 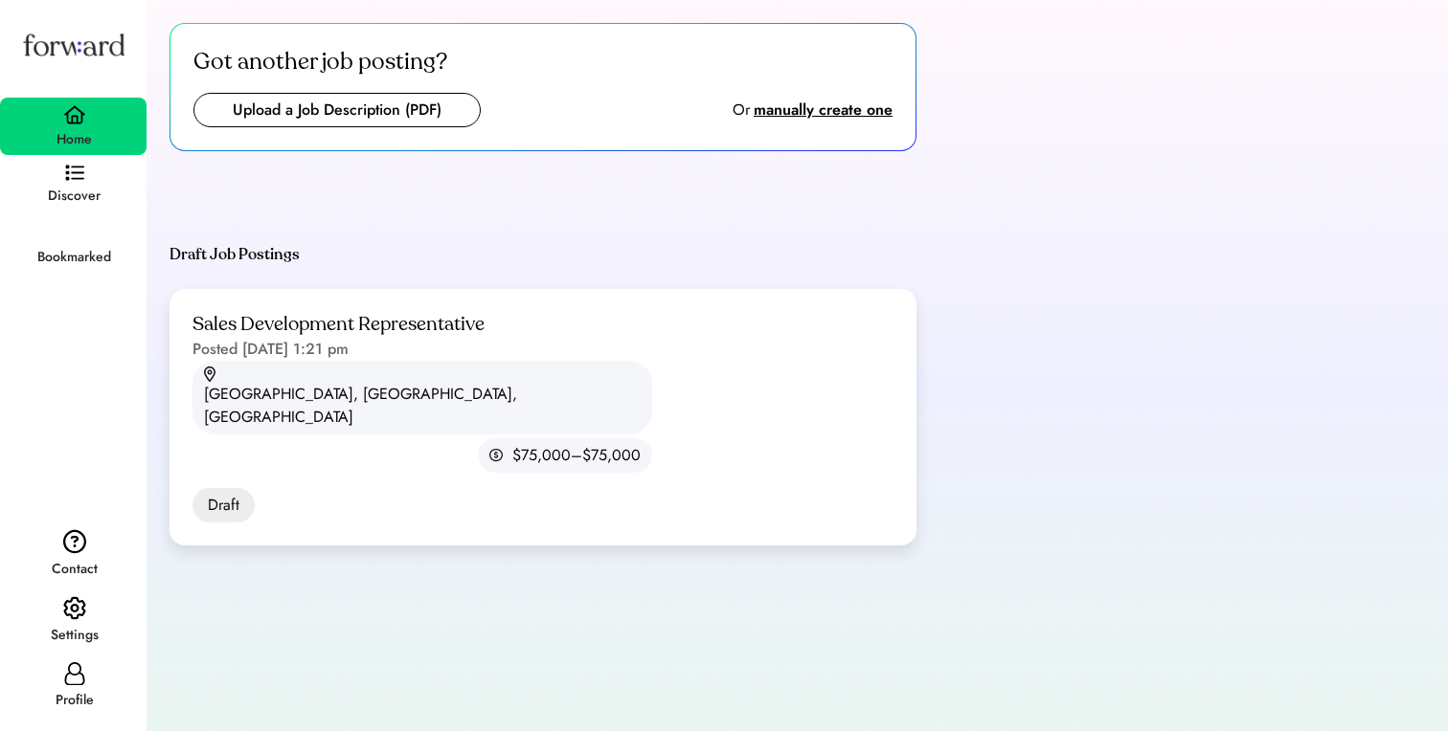 I want to click on div: $75,000–$75,000, so click(x=576, y=456).